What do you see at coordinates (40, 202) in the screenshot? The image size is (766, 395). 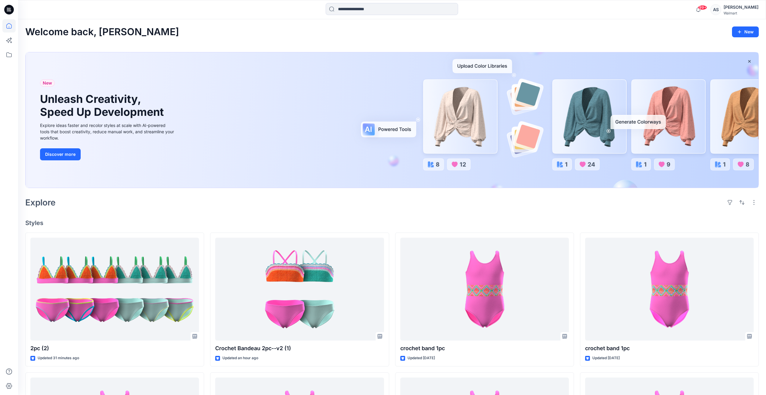 I see `h2: Explore` at bounding box center [40, 202].